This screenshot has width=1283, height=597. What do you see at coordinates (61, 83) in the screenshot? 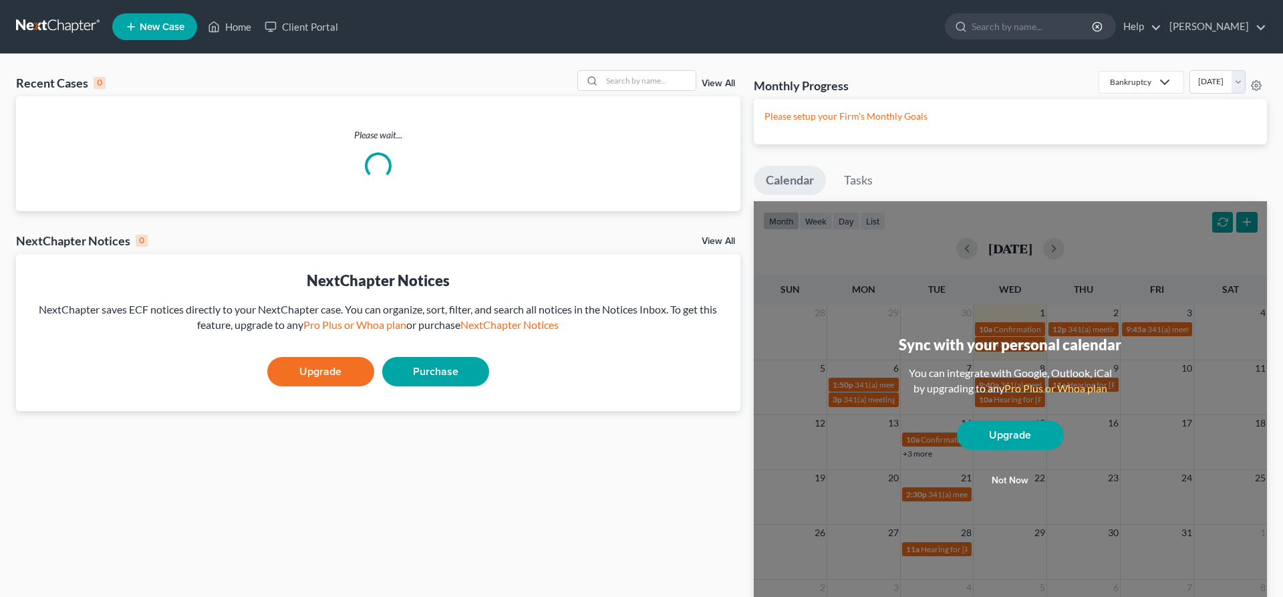
I see `div: Recent Cases` at bounding box center [61, 83].